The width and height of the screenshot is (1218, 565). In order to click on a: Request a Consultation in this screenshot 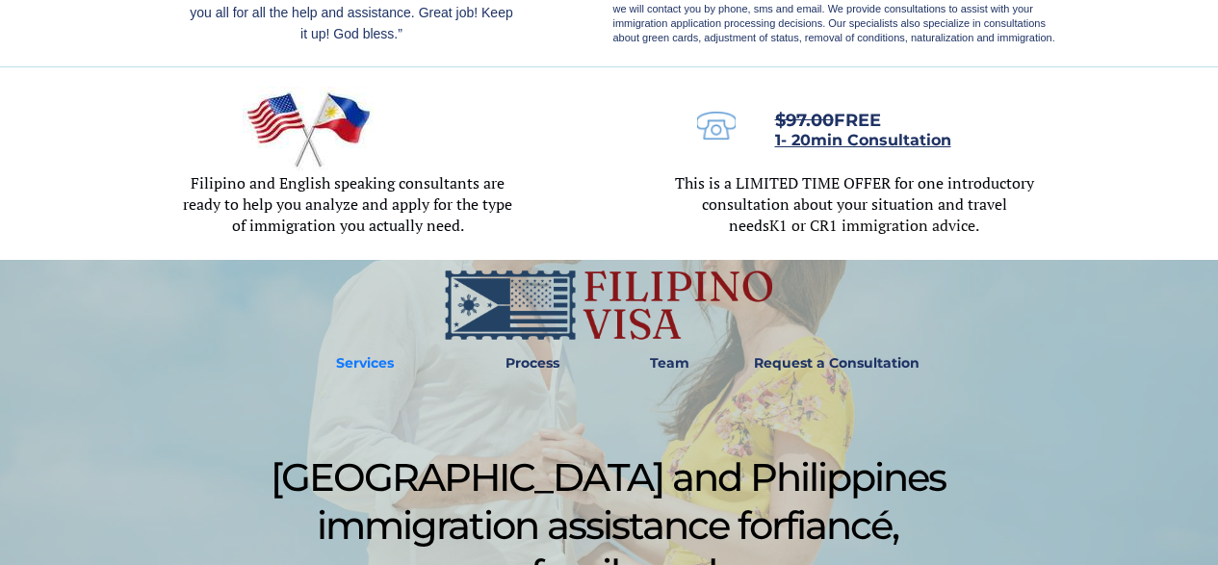, I will do `click(837, 364)`.